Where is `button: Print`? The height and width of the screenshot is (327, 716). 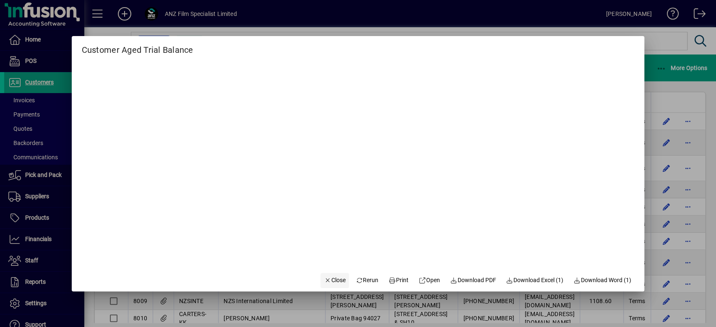 button: Print is located at coordinates (399, 281).